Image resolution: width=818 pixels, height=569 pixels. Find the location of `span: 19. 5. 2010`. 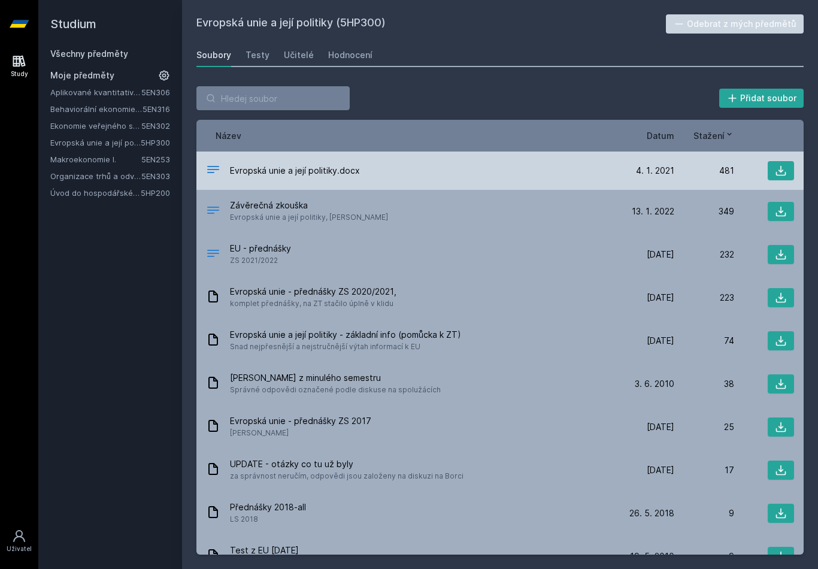

span: 19. 5. 2010 is located at coordinates (652, 556).